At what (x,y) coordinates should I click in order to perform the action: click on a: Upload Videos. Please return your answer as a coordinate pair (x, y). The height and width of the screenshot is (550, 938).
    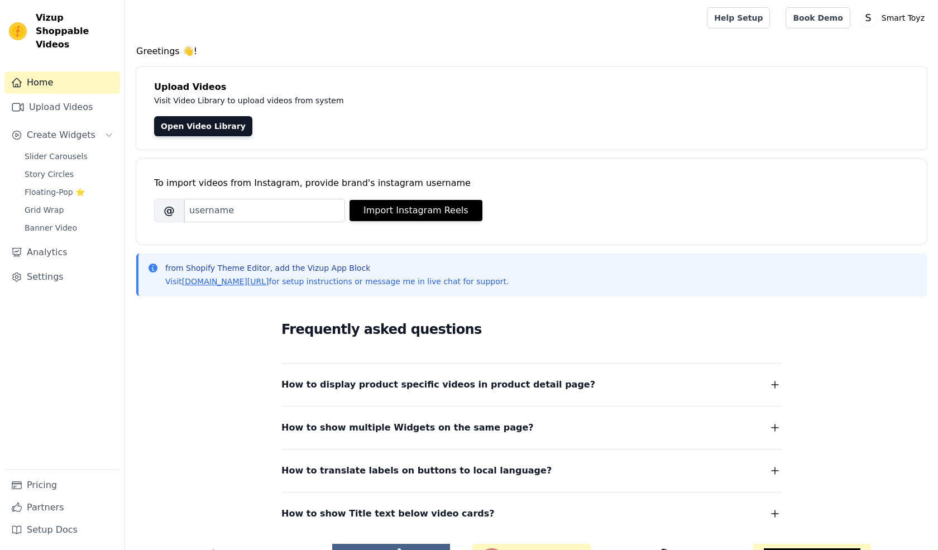
    Looking at the image, I should click on (62, 107).